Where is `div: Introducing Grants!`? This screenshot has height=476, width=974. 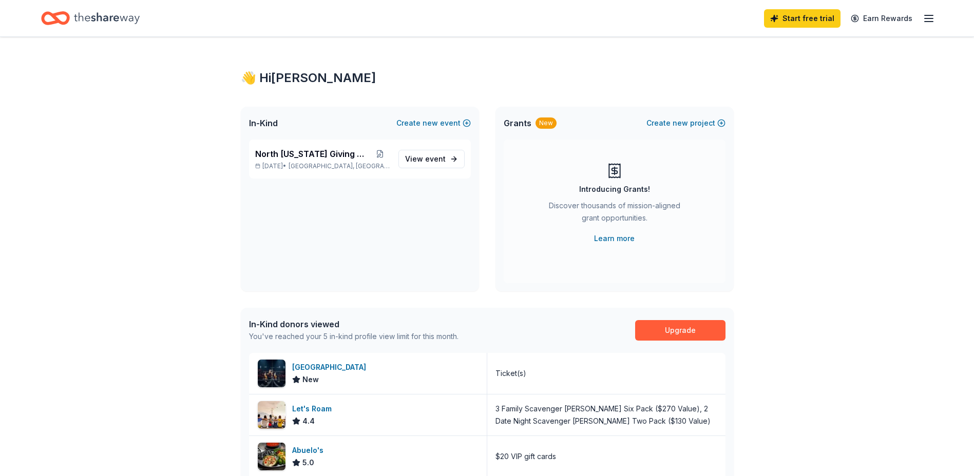
div: Introducing Grants! is located at coordinates (615, 189).